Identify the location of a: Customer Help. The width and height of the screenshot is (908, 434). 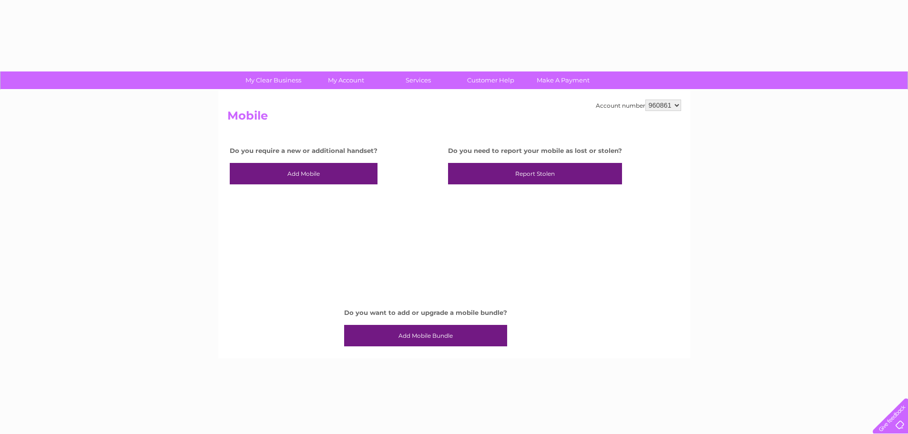
(490, 80).